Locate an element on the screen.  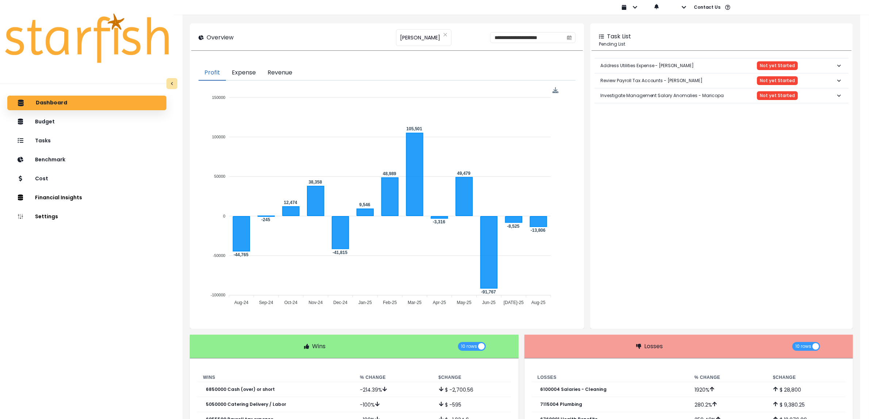
tspan: Sep-24 is located at coordinates (266, 303).